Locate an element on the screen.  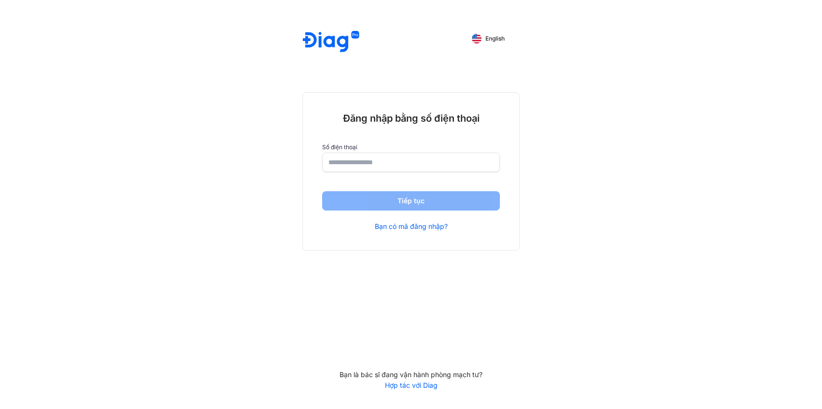
button: Tiếp tục is located at coordinates (411, 201).